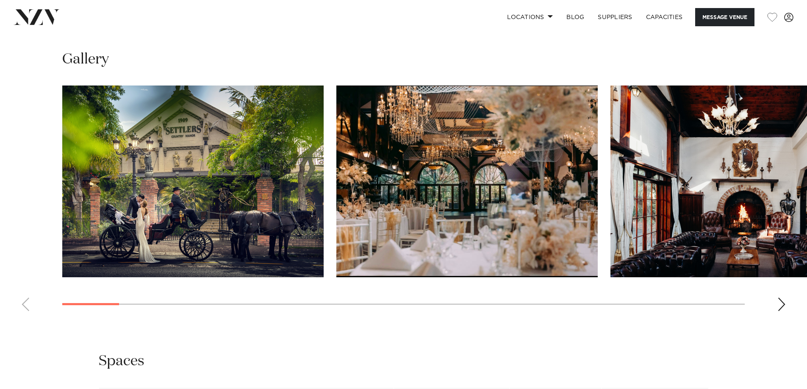  I want to click on img: nzv-logo.png, so click(36, 17).